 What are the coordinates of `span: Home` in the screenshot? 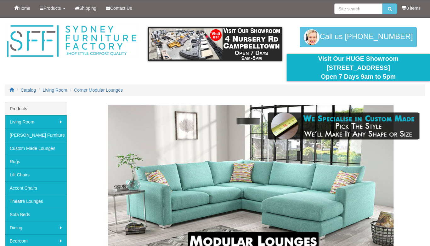 It's located at (24, 8).